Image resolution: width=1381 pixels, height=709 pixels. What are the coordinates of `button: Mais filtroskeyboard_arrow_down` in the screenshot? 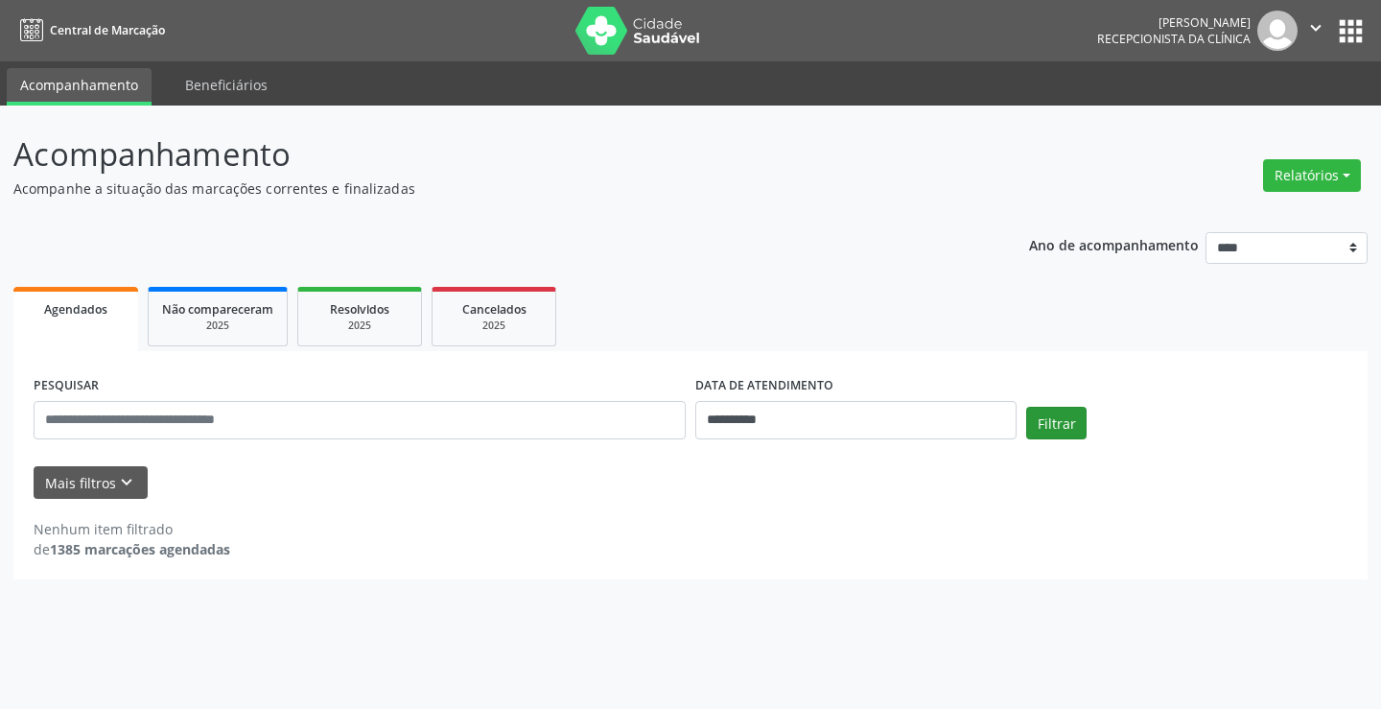 It's located at (90, 482).